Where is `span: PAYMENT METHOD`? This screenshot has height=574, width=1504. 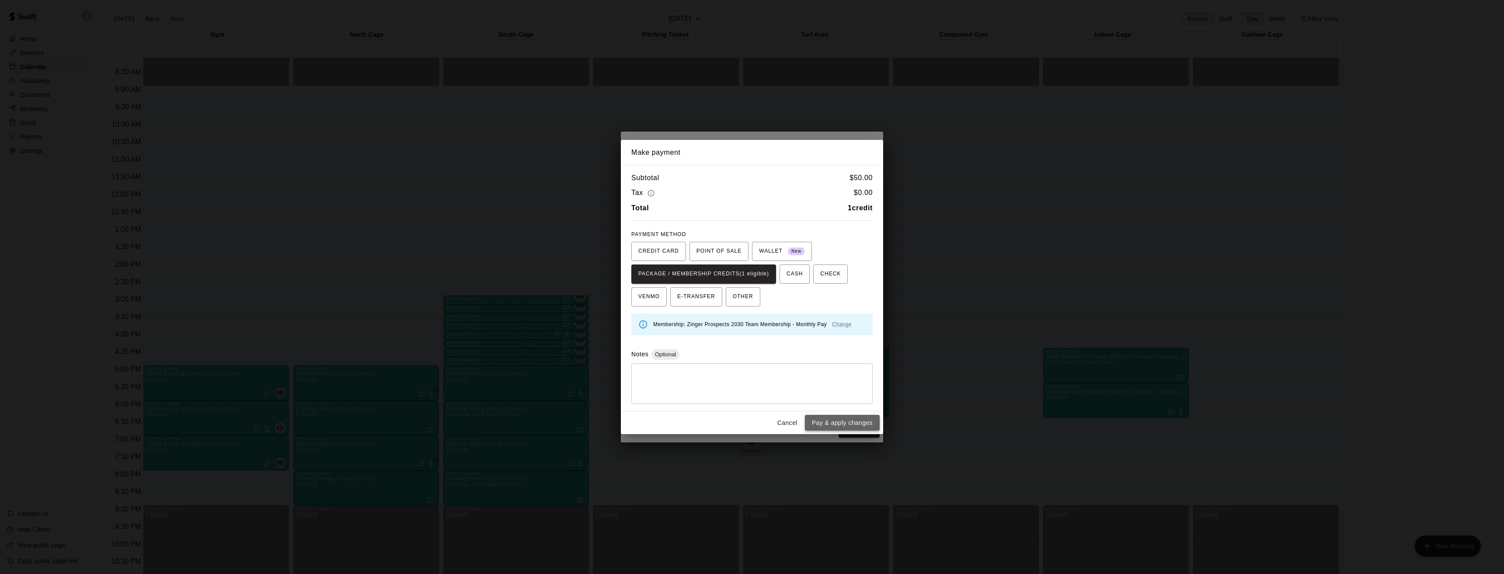
span: PAYMENT METHOD is located at coordinates (658, 234).